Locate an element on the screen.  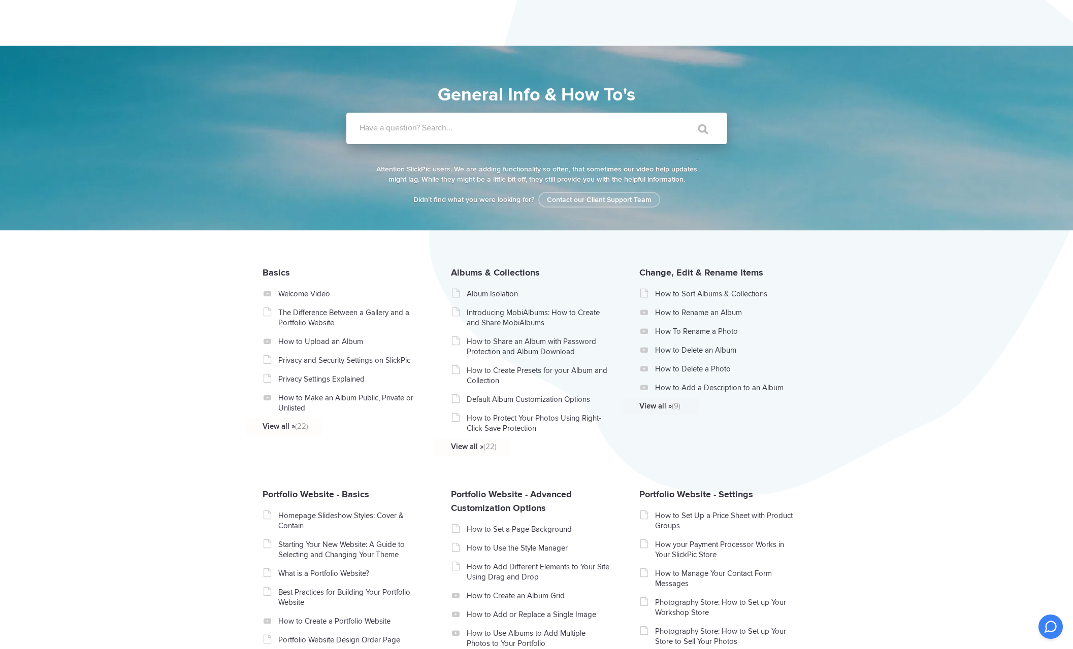
p: Attention SlickPic users. We are adding functionality so often, that sometimes our video help upd... is located at coordinates (537, 175).